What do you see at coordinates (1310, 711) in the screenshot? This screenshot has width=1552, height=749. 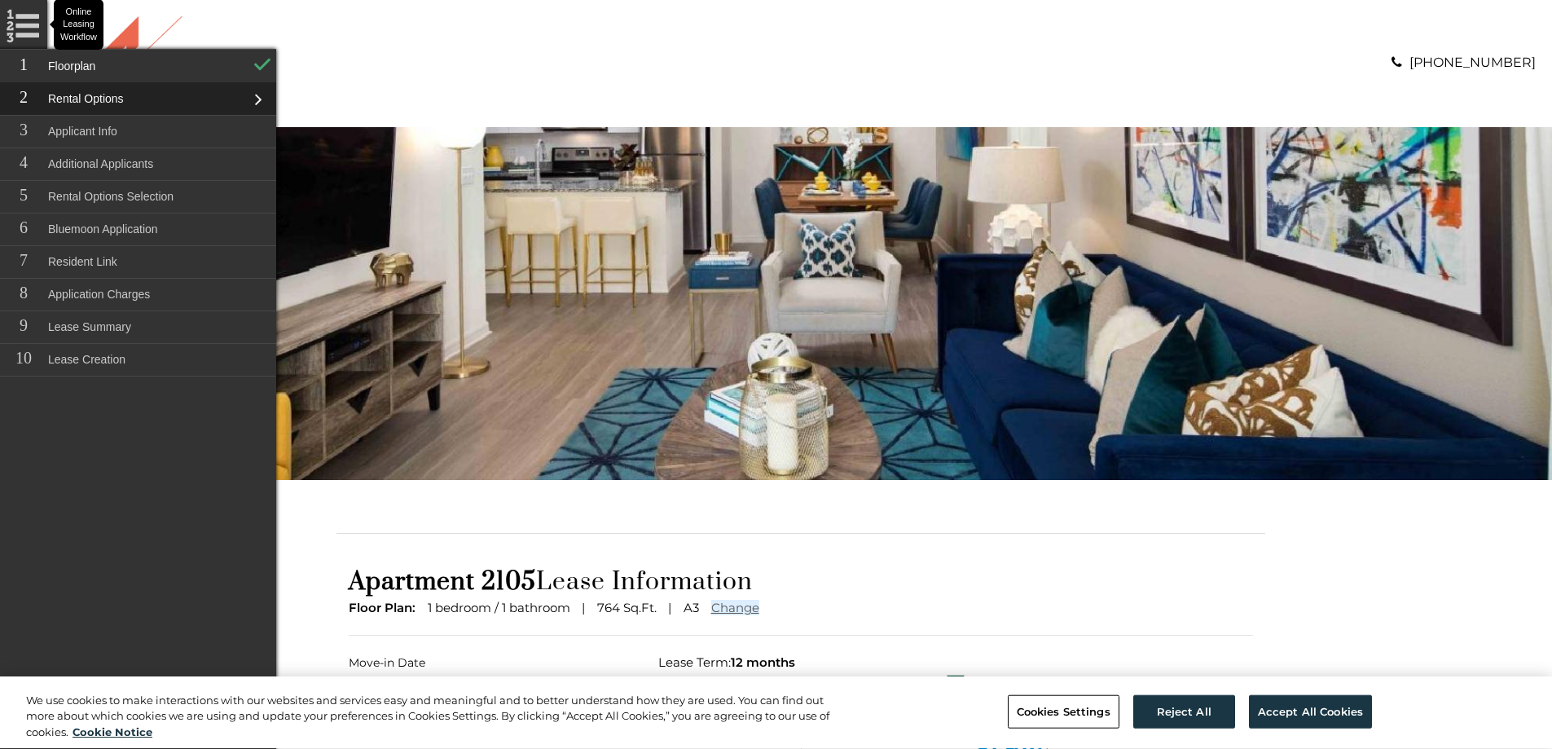 I see `button: Accept All Cookies` at bounding box center [1310, 711].